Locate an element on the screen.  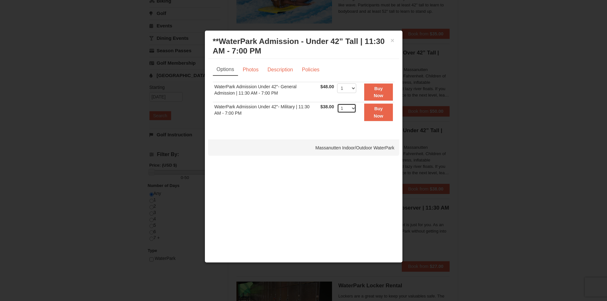
h3: **WaterPark Admission - Under 42” Tall | 11:30 AM - 7:00 PM is located at coordinates (304, 46).